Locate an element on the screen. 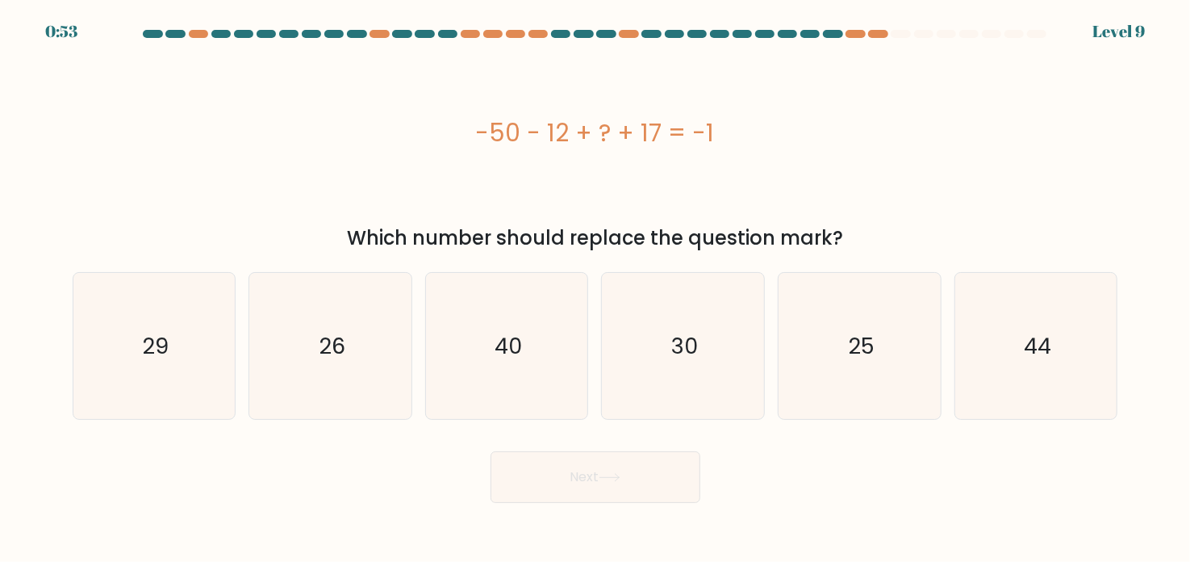 This screenshot has width=1190, height=562. div: -50 - 12 + ? + 17 = -1 is located at coordinates (596, 132).